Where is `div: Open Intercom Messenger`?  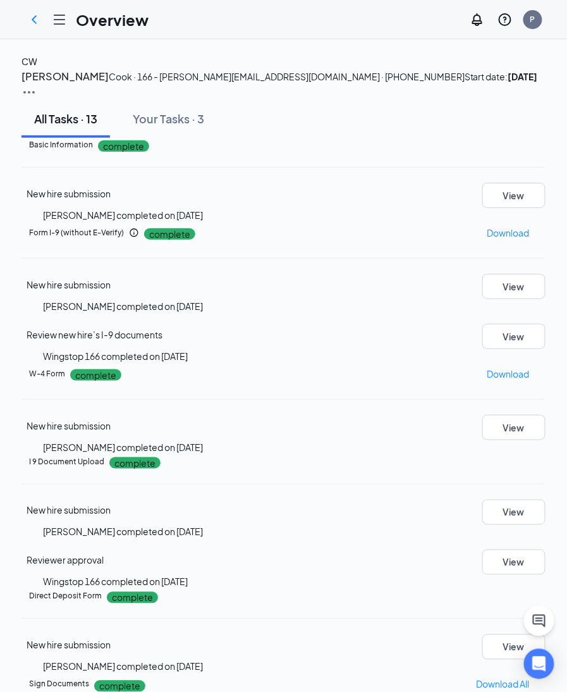 div: Open Intercom Messenger is located at coordinates (540, 664).